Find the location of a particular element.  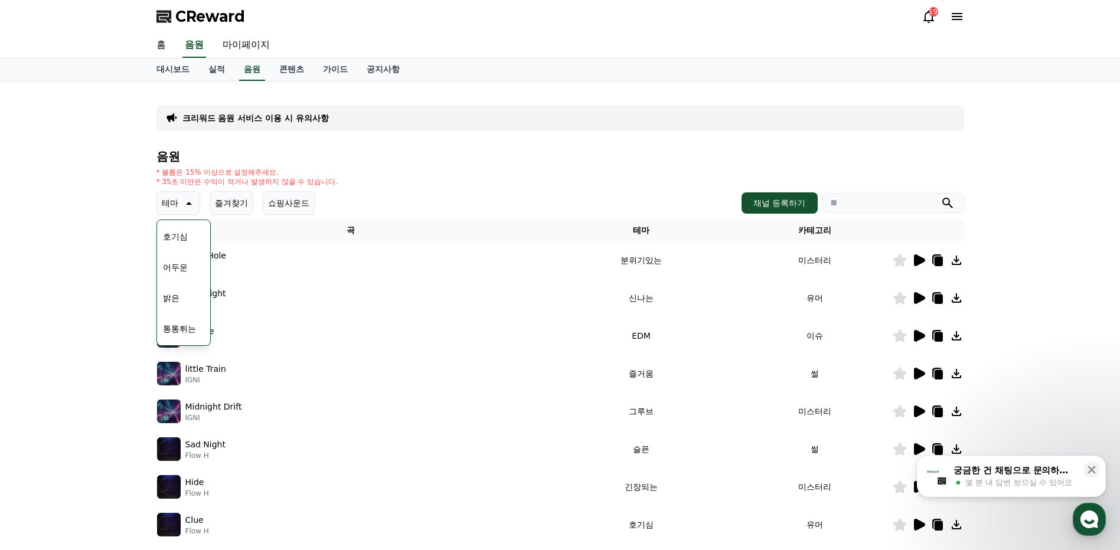

th: 카테고리 is located at coordinates (815, 230).